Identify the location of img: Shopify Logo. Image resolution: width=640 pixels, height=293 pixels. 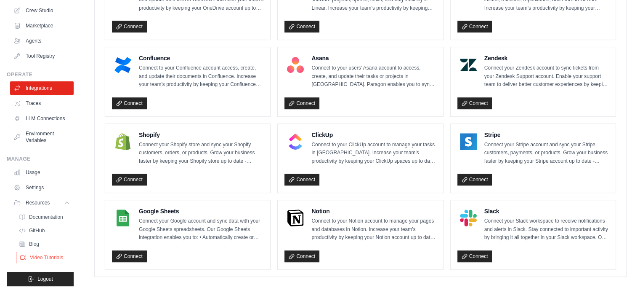
(123, 141).